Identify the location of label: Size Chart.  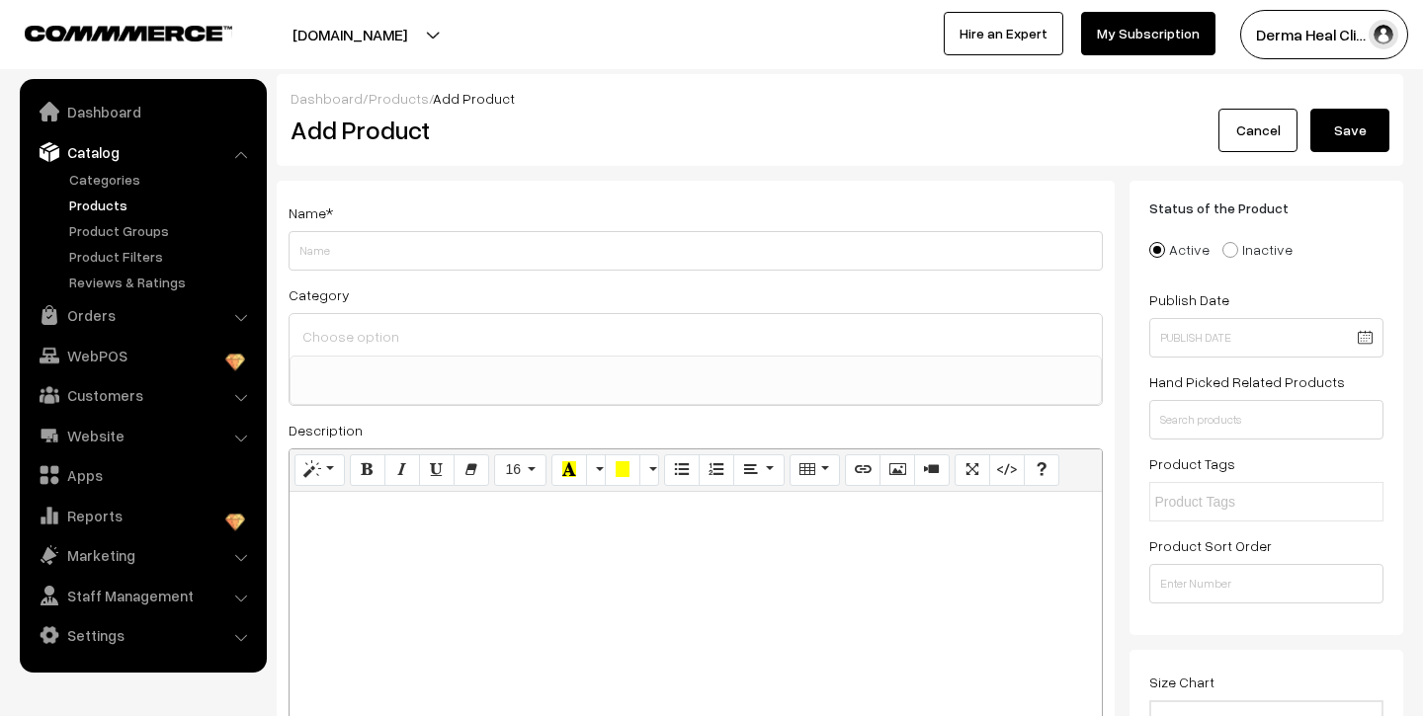
(1182, 682).